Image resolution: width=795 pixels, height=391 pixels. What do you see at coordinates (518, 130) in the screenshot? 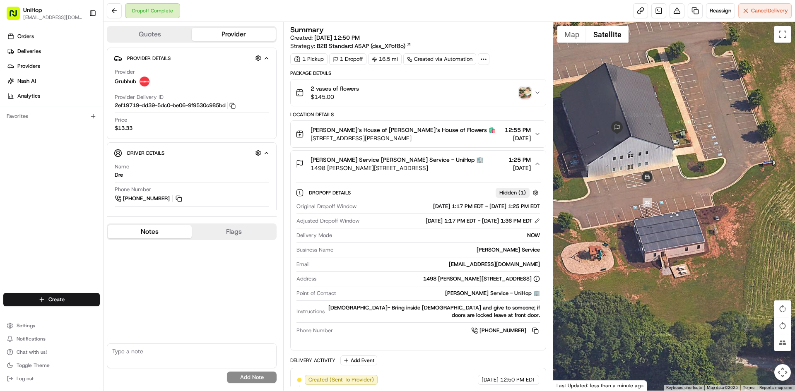
I see `span: 12:55 PM` at bounding box center [518, 130].